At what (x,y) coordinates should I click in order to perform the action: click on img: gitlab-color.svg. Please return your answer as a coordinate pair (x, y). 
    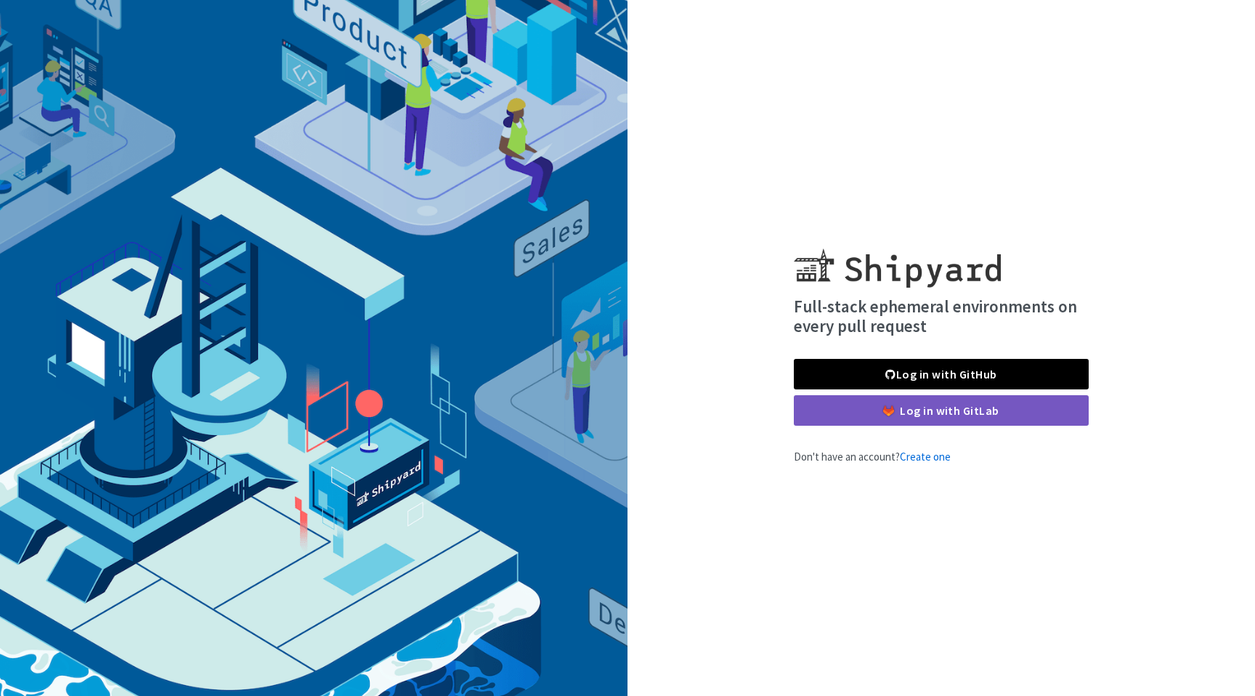
    Looking at the image, I should click on (888, 410).